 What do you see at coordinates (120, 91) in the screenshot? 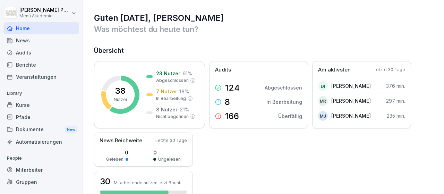
I see `p: 38` at bounding box center [120, 91].